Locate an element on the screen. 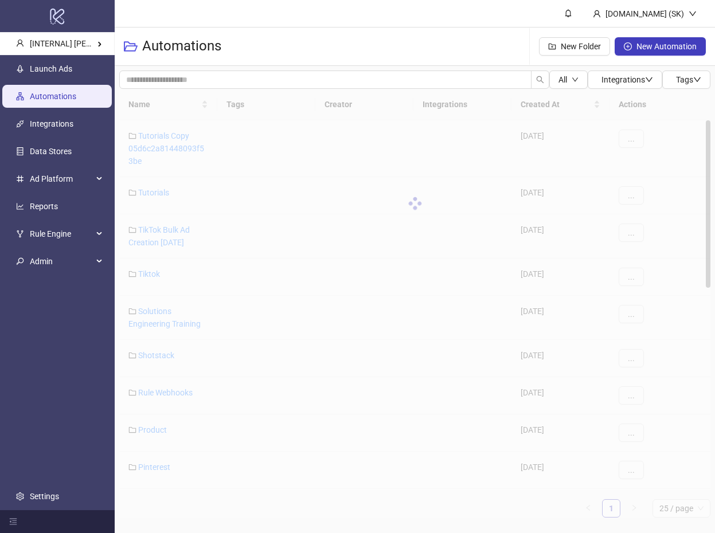  button: New Automation is located at coordinates (660, 46).